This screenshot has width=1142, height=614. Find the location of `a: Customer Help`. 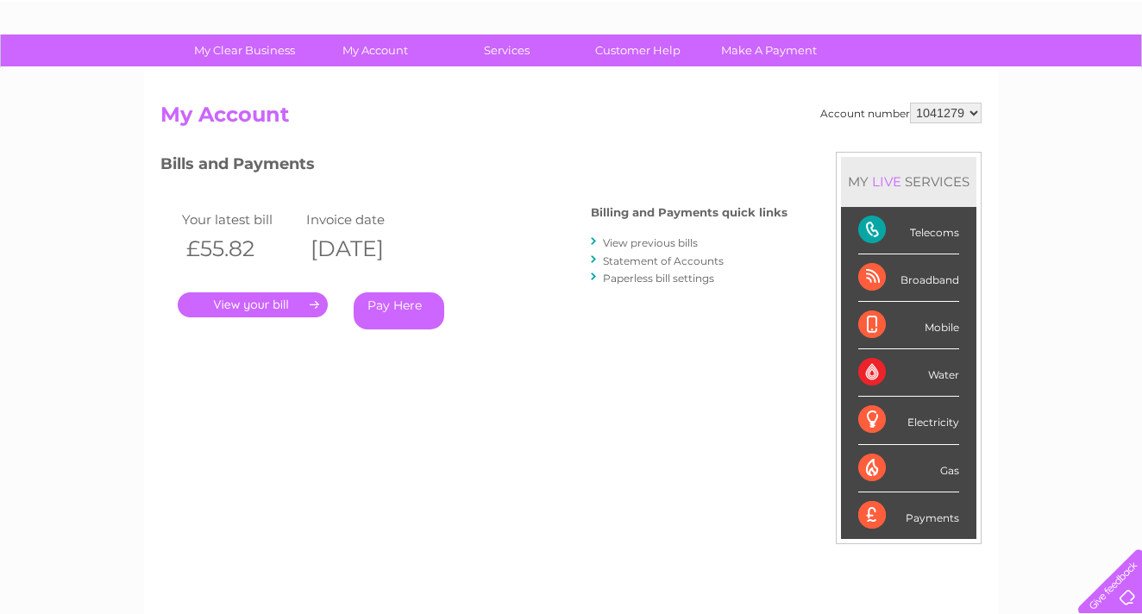

a: Customer Help is located at coordinates (637, 50).